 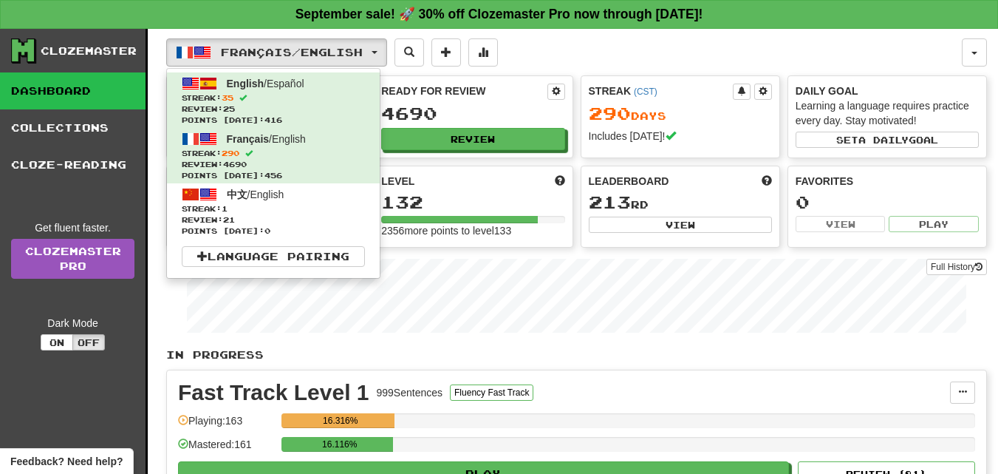 I want to click on span: Level, so click(x=398, y=181).